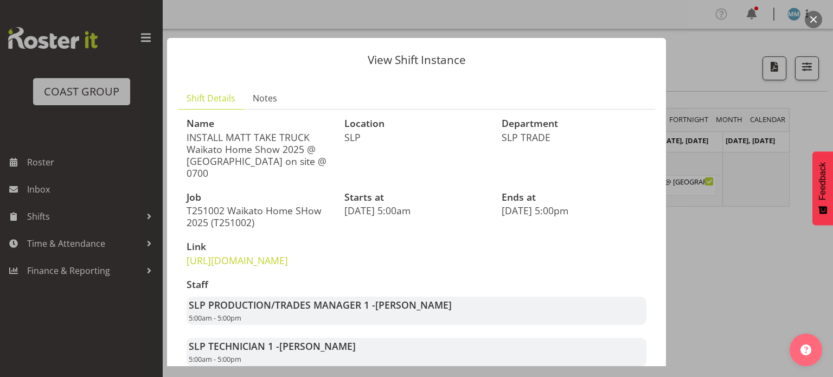 This screenshot has height=377, width=833. Describe the element at coordinates (417, 197) in the screenshot. I see `h3: Starts at` at that location.